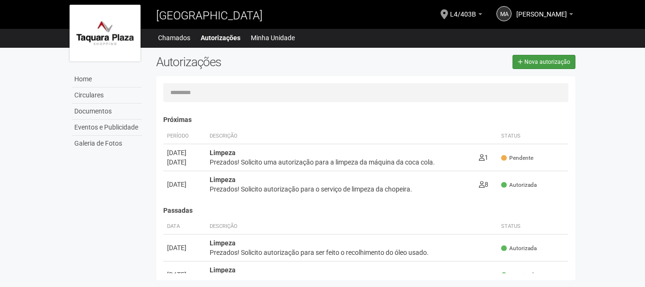  Describe the element at coordinates (484, 158) in the screenshot. I see `span: 1` at that location.